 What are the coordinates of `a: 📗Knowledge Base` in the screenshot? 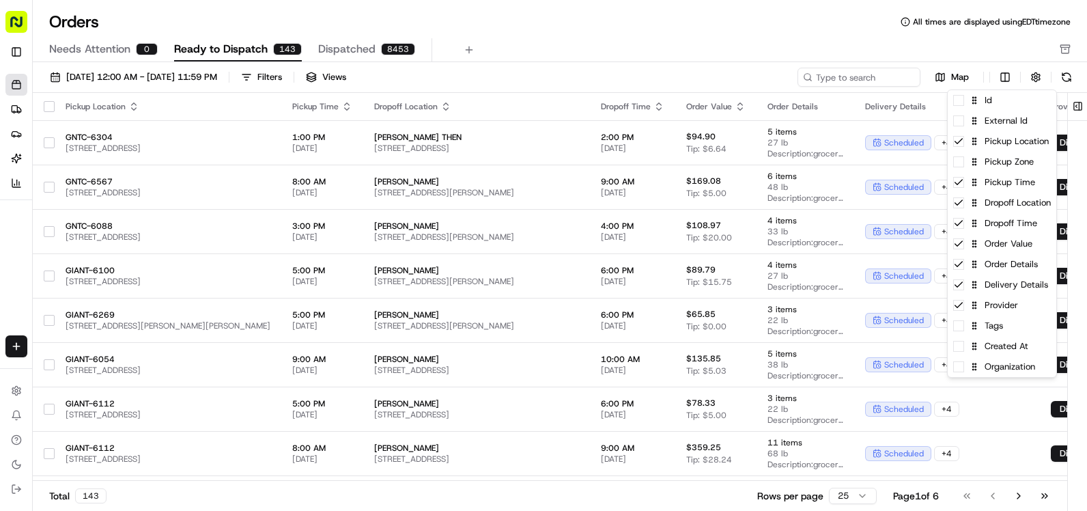 It's located at (59, 205).